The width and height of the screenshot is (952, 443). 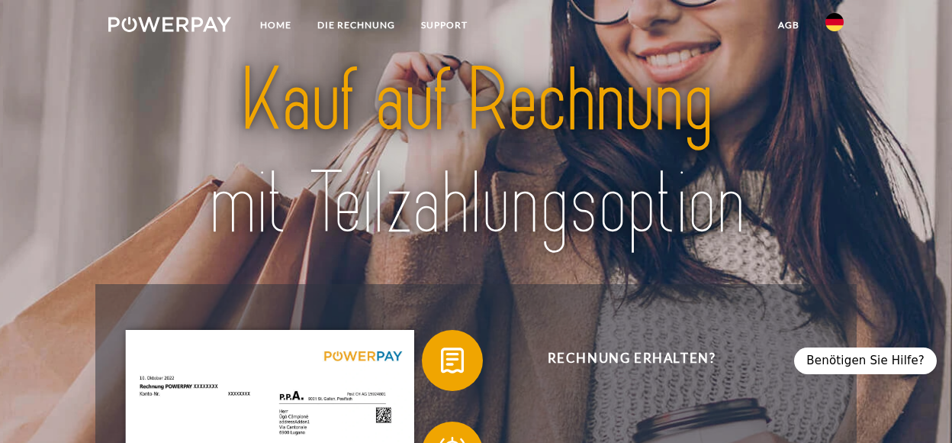 What do you see at coordinates (453, 360) in the screenshot?
I see `img: qb_bill.svg` at bounding box center [453, 360].